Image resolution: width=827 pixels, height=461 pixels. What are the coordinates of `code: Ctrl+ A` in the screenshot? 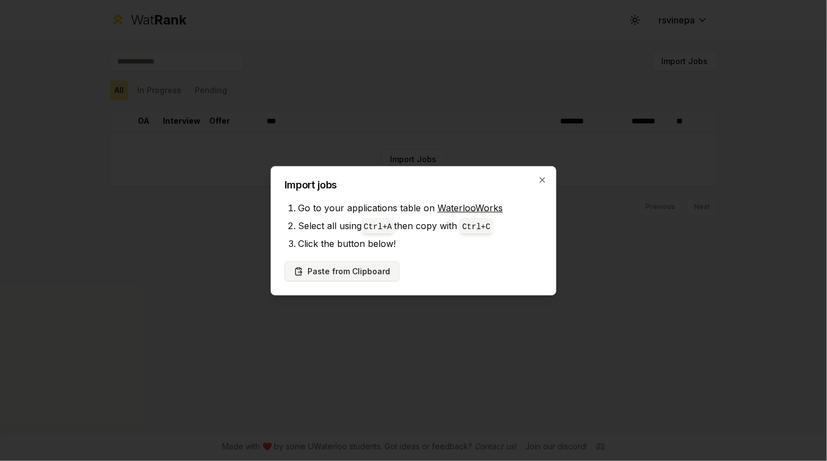 It's located at (378, 227).